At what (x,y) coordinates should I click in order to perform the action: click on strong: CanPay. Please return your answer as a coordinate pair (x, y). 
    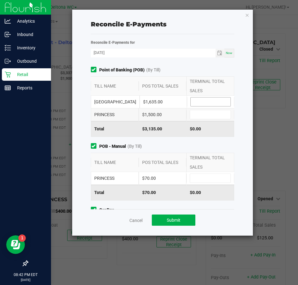
    Looking at the image, I should click on (106, 210).